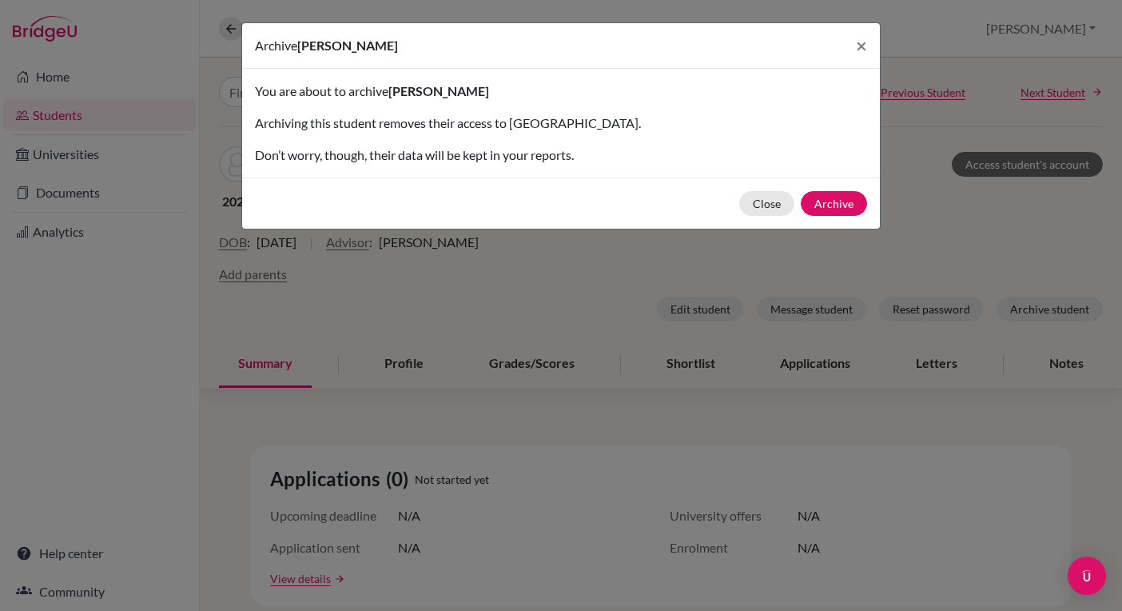 This screenshot has width=1122, height=611. Describe the element at coordinates (561, 91) in the screenshot. I see `p: You are about to archive` at that location.